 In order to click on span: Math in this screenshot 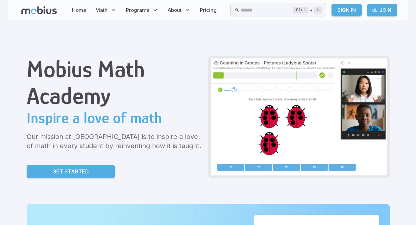, I will do `click(101, 10)`.